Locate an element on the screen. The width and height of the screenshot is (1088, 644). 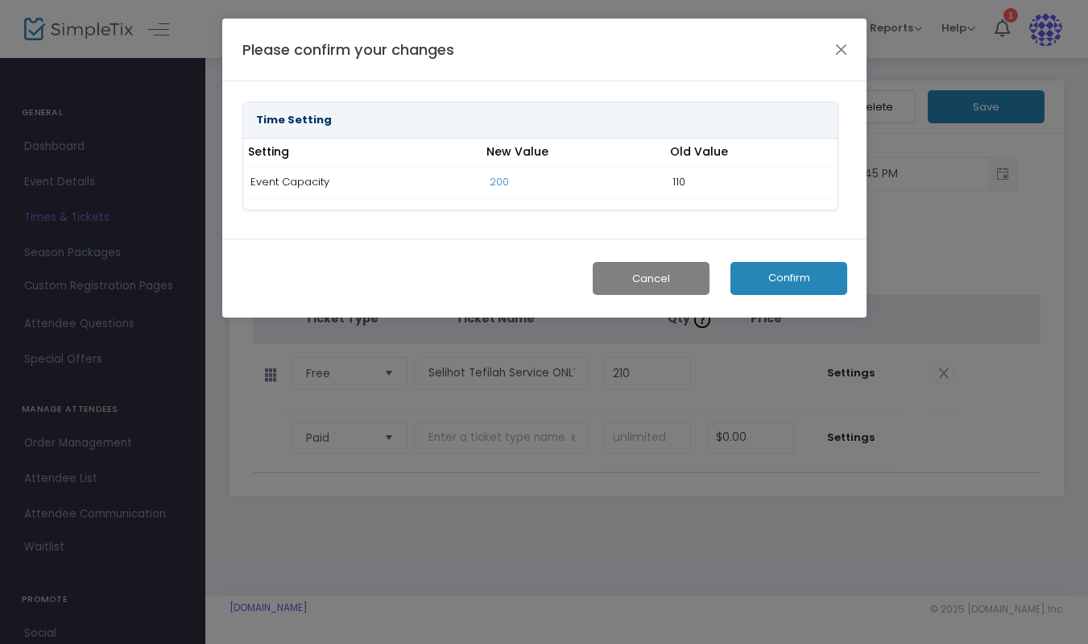
th: Setting is located at coordinates (363, 152).